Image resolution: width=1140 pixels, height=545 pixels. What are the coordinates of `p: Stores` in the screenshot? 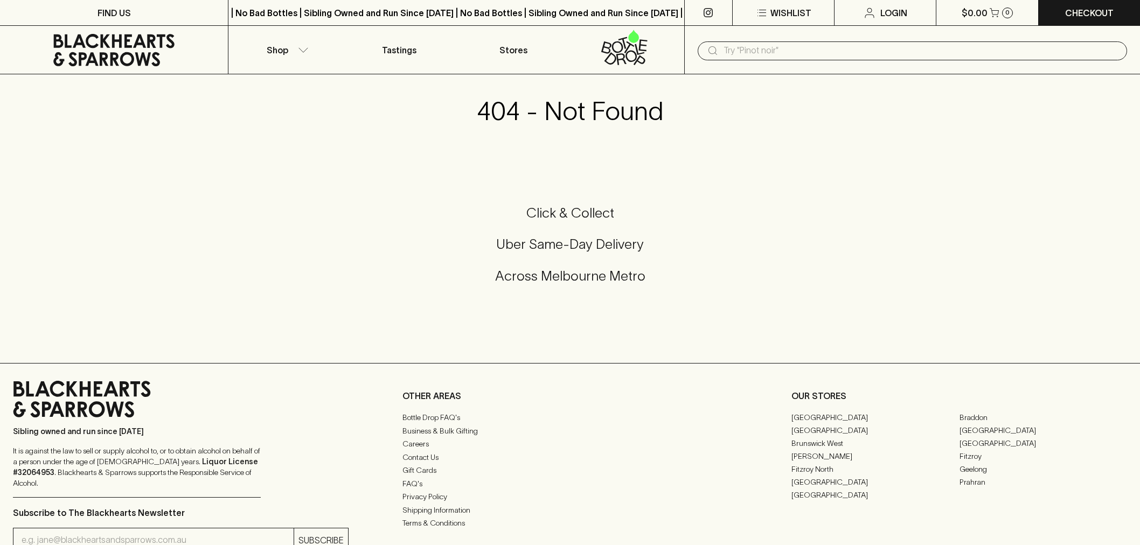 It's located at (514, 50).